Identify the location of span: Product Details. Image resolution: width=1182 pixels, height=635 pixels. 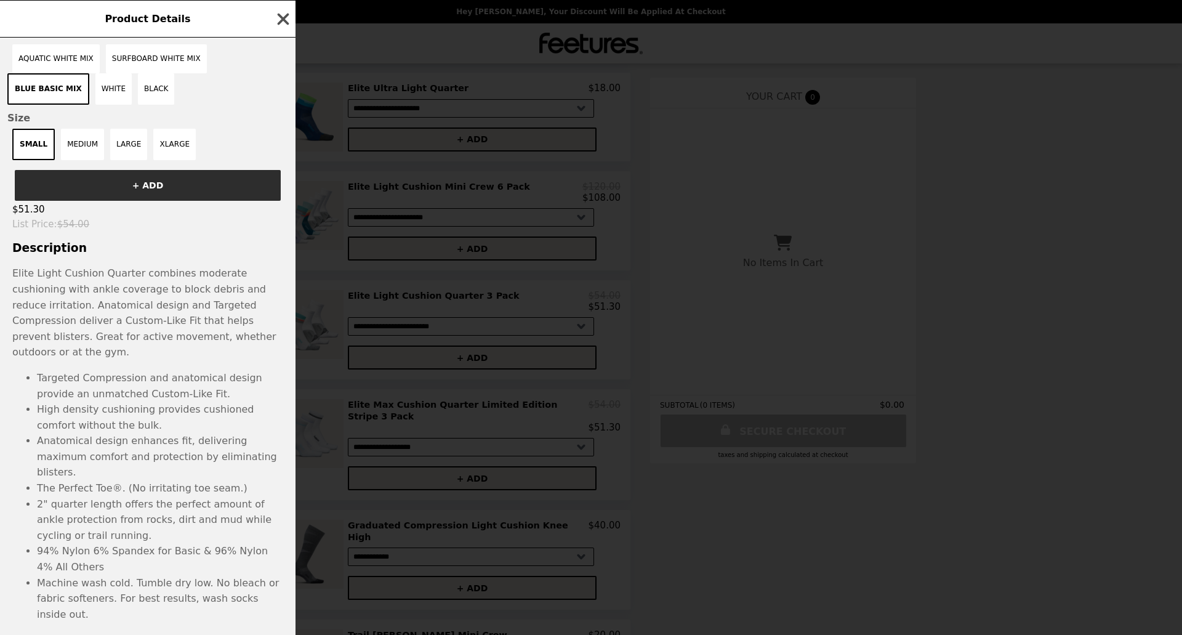
(147, 18).